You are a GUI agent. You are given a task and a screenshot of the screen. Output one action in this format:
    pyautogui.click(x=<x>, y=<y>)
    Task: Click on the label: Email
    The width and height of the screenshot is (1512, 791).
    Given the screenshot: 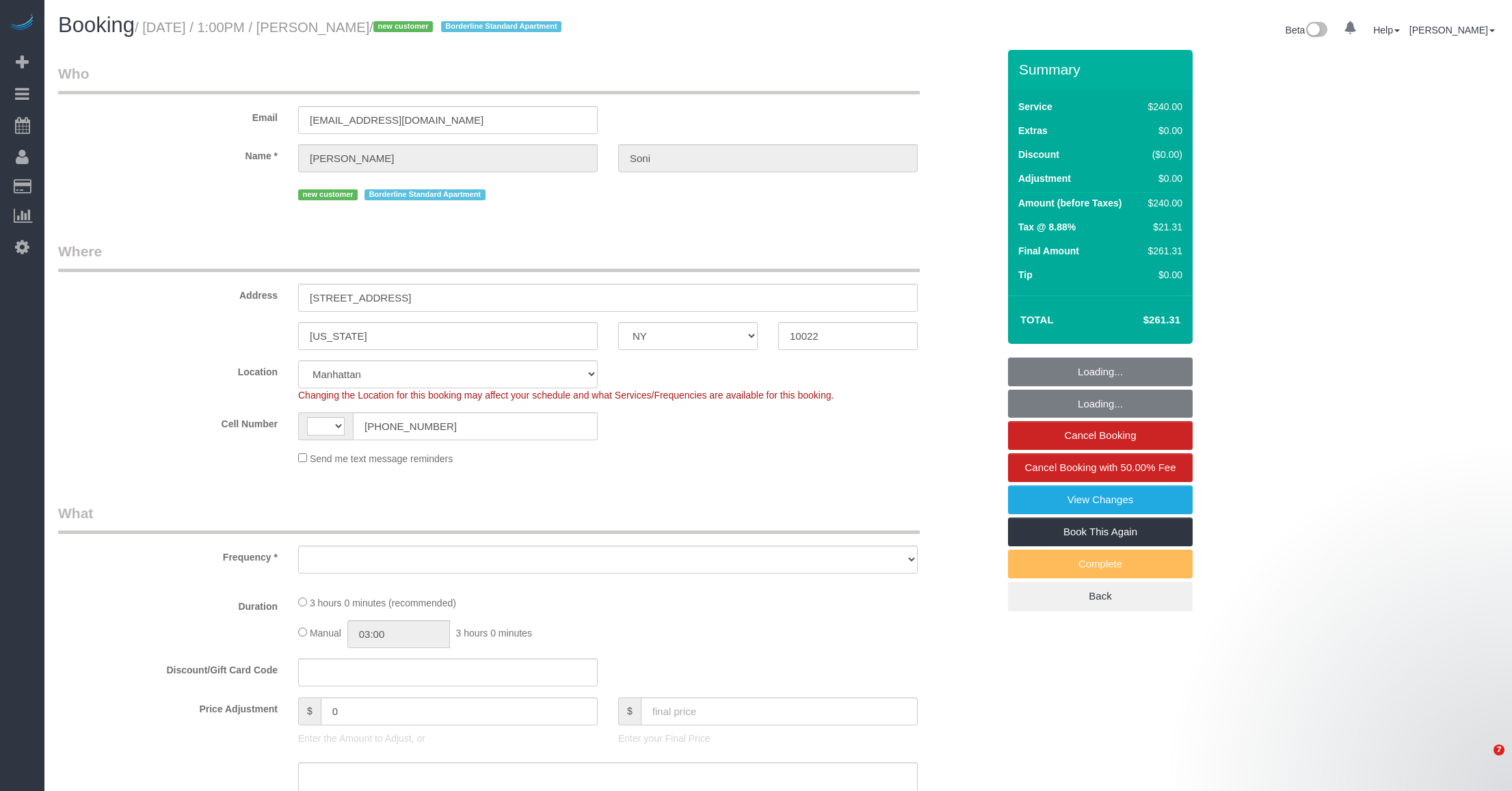 What is the action you would take?
    pyautogui.click(x=167, y=115)
    